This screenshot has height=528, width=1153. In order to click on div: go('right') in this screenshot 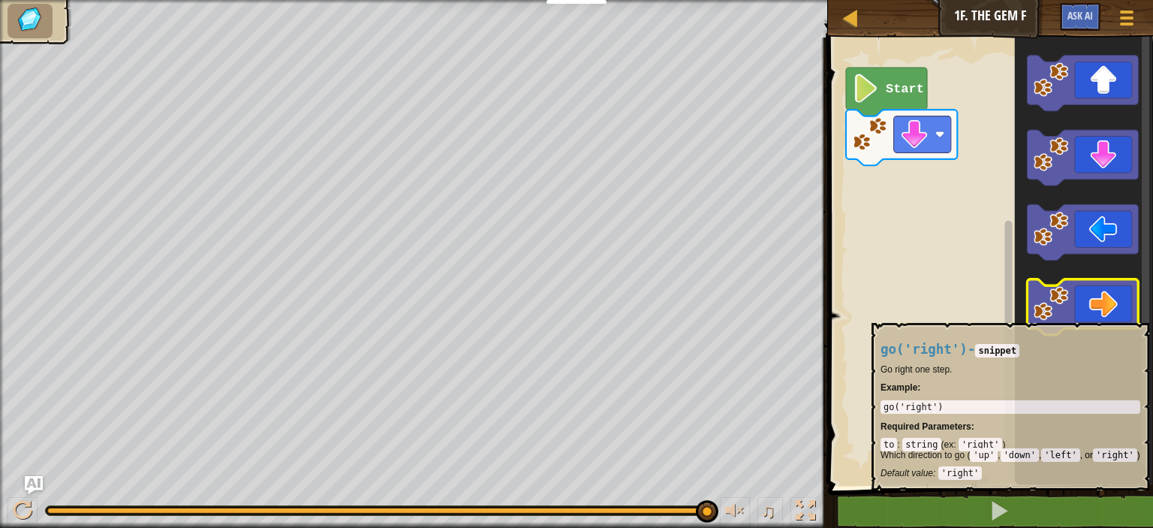, I will do `click(1010, 407)`.